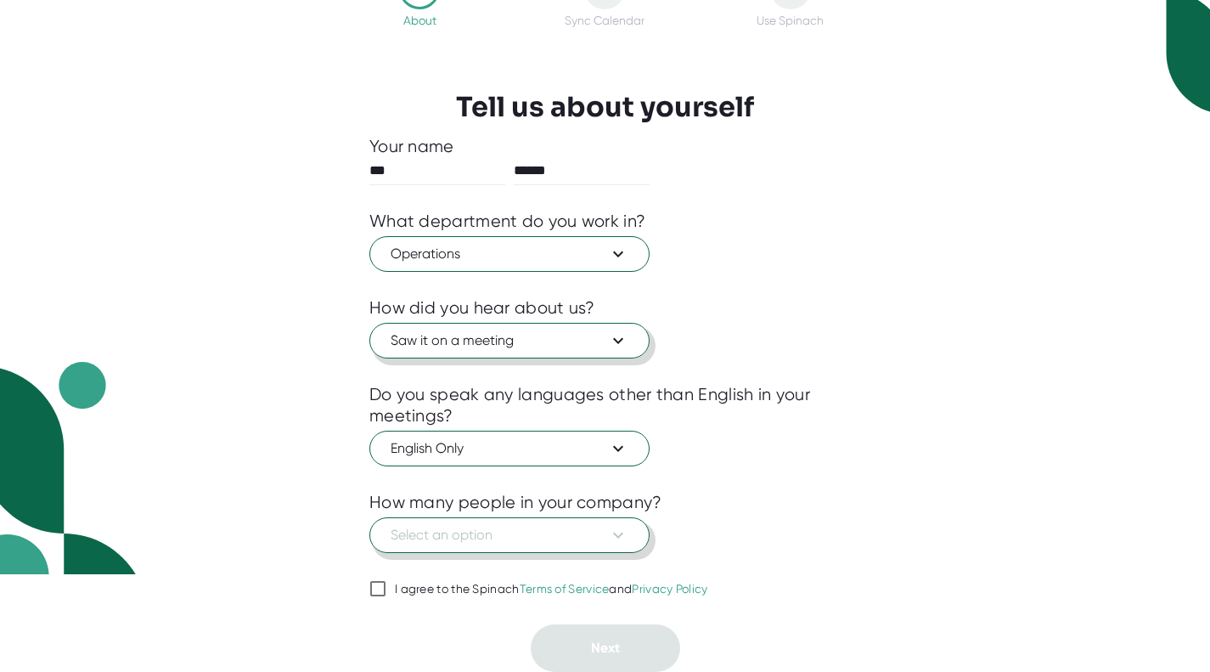 The width and height of the screenshot is (1210, 672). What do you see at coordinates (510, 341) in the screenshot?
I see `button: Saw it on a meeting` at bounding box center [510, 341].